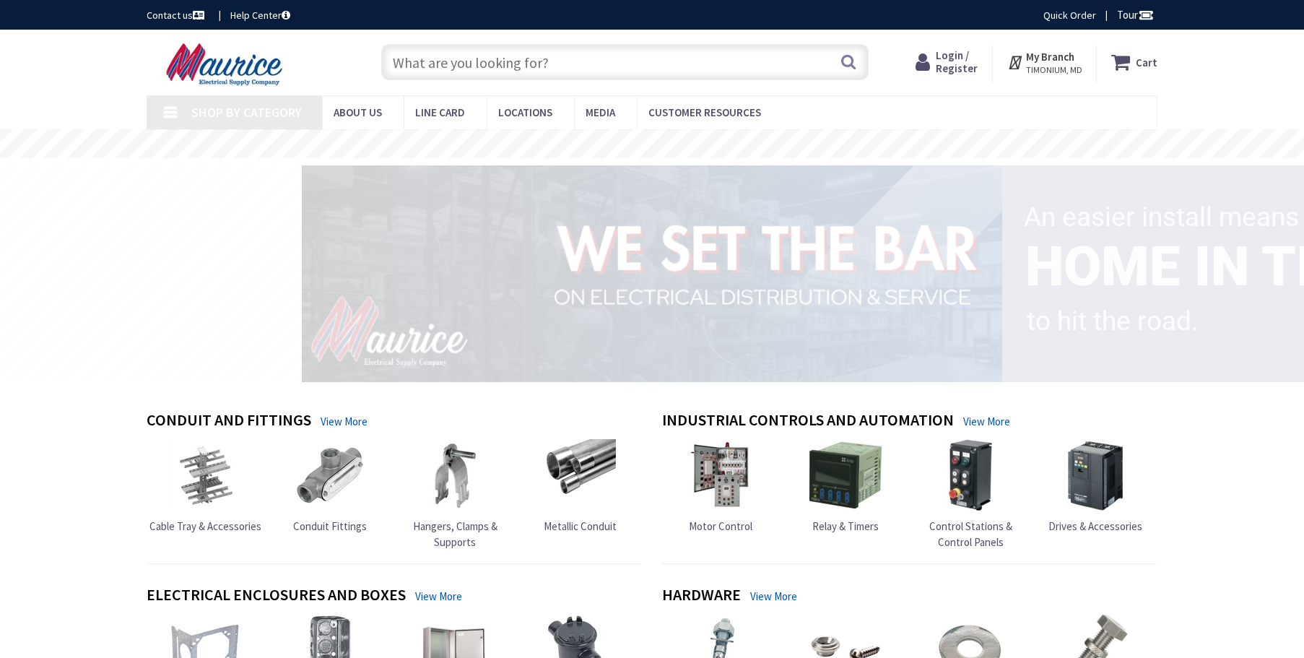  What do you see at coordinates (721, 475) in the screenshot?
I see `img: Motor Control` at bounding box center [721, 475].